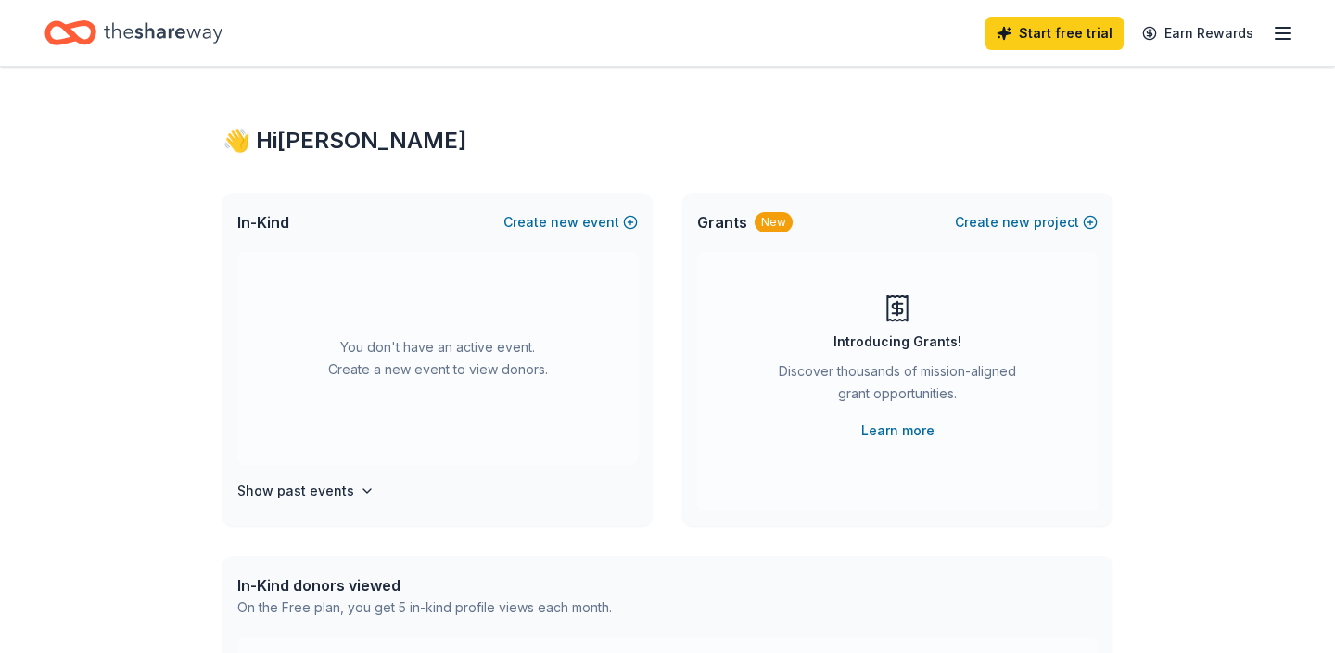 This screenshot has height=653, width=1335. What do you see at coordinates (897, 342) in the screenshot?
I see `div: Introducing Grants!` at bounding box center [897, 342].